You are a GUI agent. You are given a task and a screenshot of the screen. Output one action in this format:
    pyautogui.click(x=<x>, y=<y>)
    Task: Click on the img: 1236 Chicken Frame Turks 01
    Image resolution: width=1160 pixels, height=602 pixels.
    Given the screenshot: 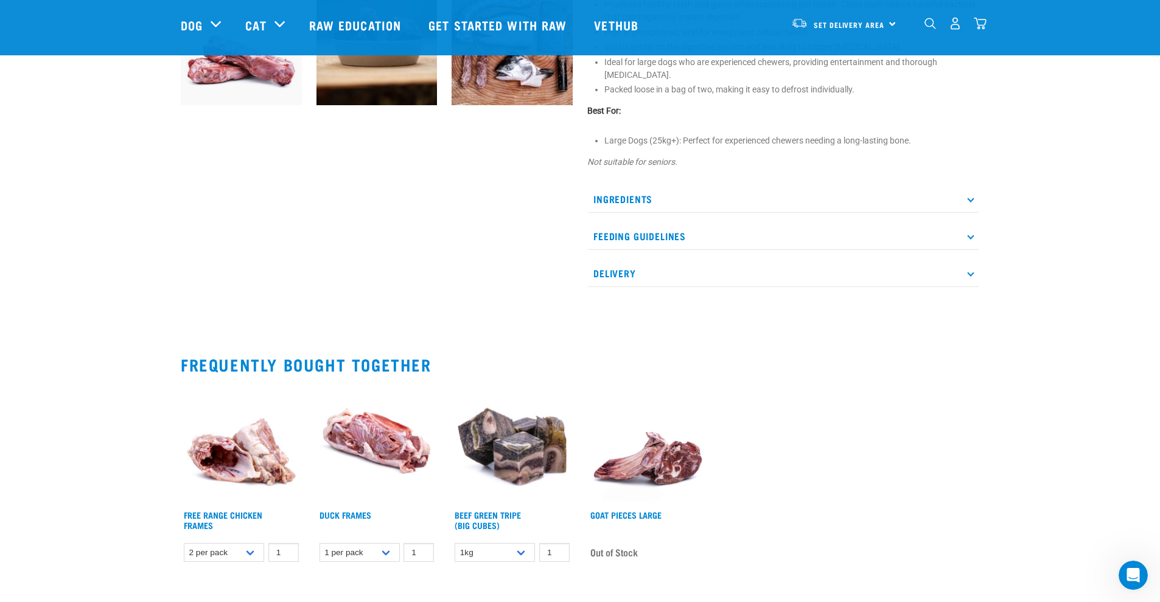 What is the action you would take?
    pyautogui.click(x=241, y=444)
    